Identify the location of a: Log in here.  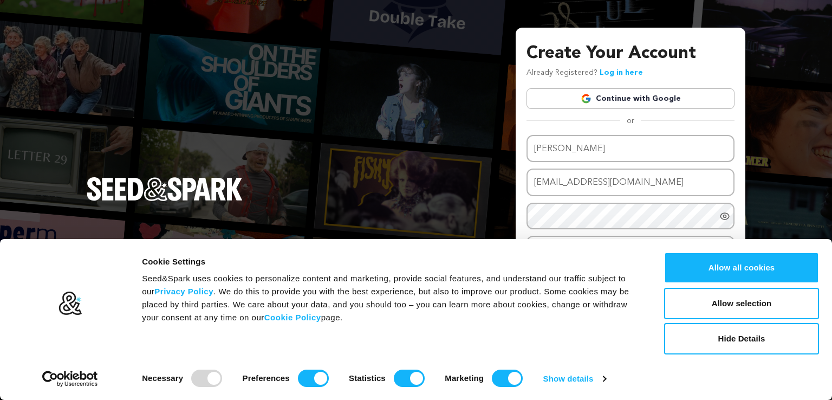
(621, 73).